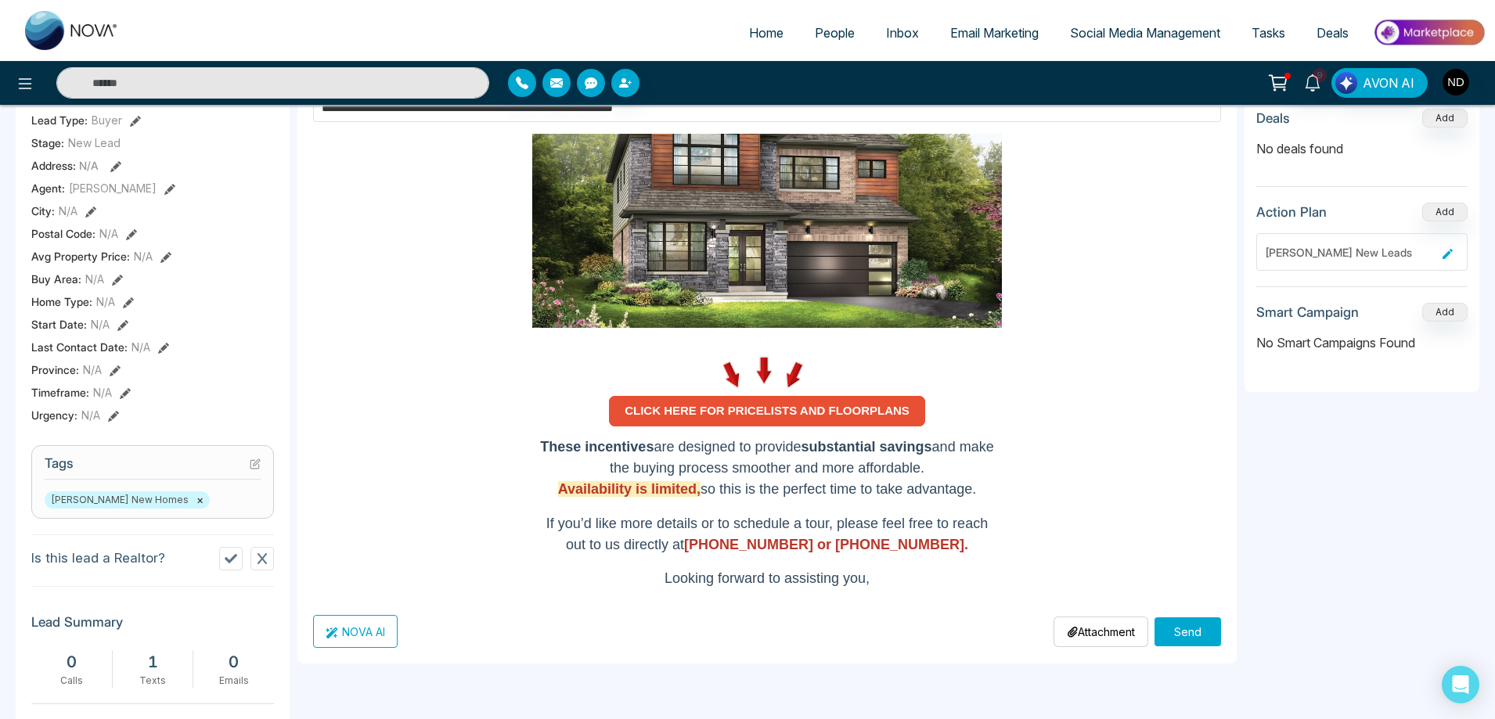  What do you see at coordinates (54, 415) in the screenshot?
I see `span: Urgency :` at bounding box center [54, 415].